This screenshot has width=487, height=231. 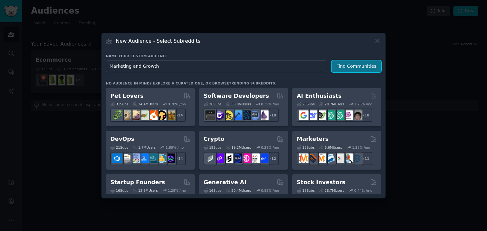 What do you see at coordinates (313, 139) in the screenshot?
I see `h2: Marketers` at bounding box center [313, 139].